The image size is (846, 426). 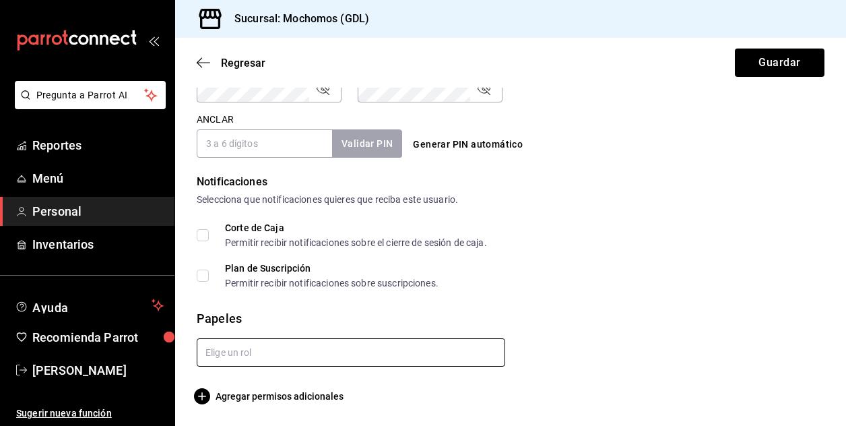 I want to click on button: Agregar permisos adicionales, so click(x=270, y=396).